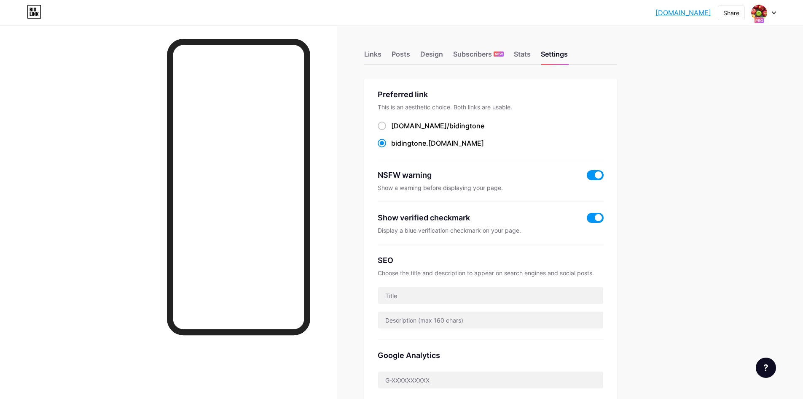  What do you see at coordinates (479, 57) in the screenshot?
I see `div: Subscribers` at bounding box center [479, 57].